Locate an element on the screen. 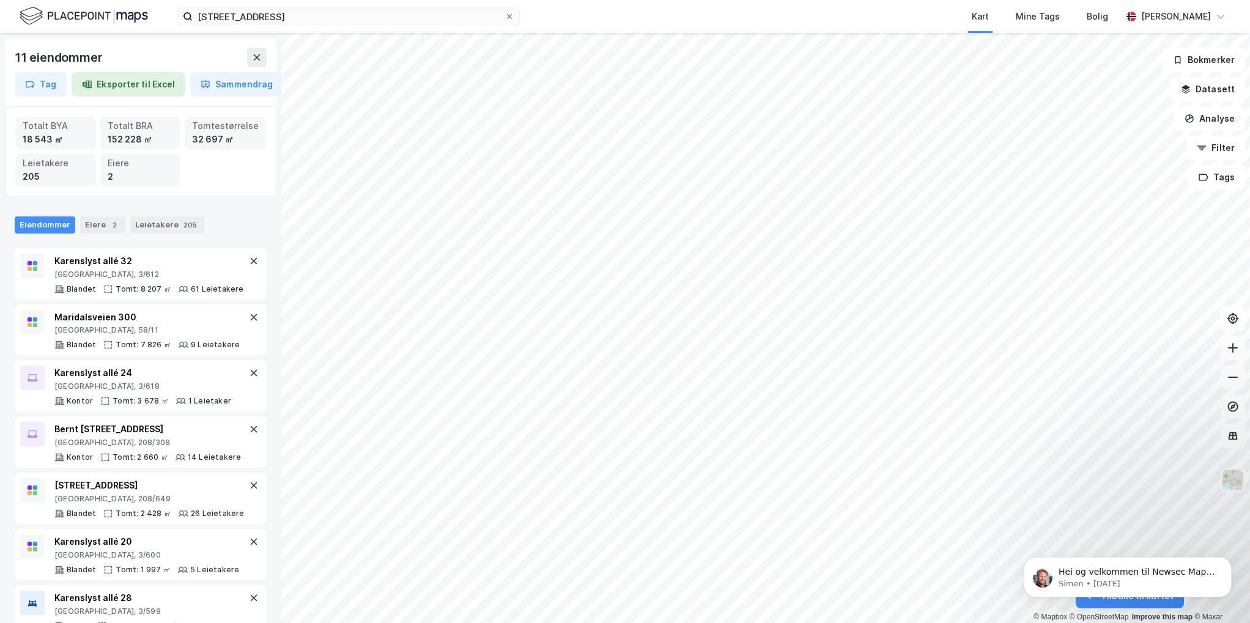 The image size is (1250, 623). input: Søk på adresse, matrikkel, gårdeiere, leietakere eller personer is located at coordinates (348, 17).